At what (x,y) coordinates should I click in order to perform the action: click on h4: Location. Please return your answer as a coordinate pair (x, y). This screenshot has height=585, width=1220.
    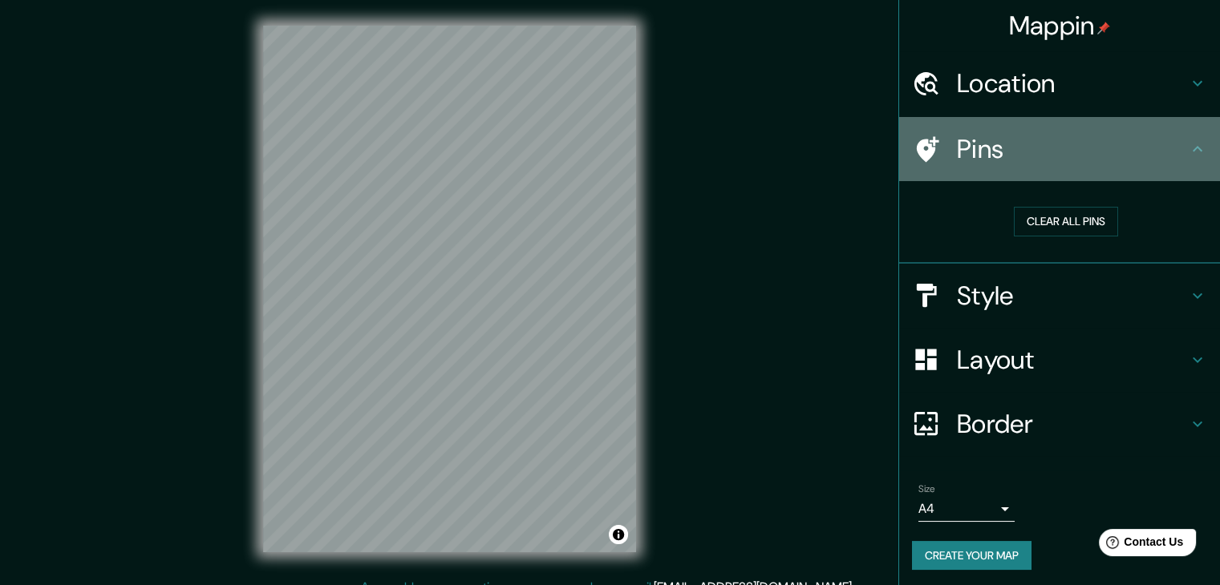
    Looking at the image, I should click on (1072, 83).